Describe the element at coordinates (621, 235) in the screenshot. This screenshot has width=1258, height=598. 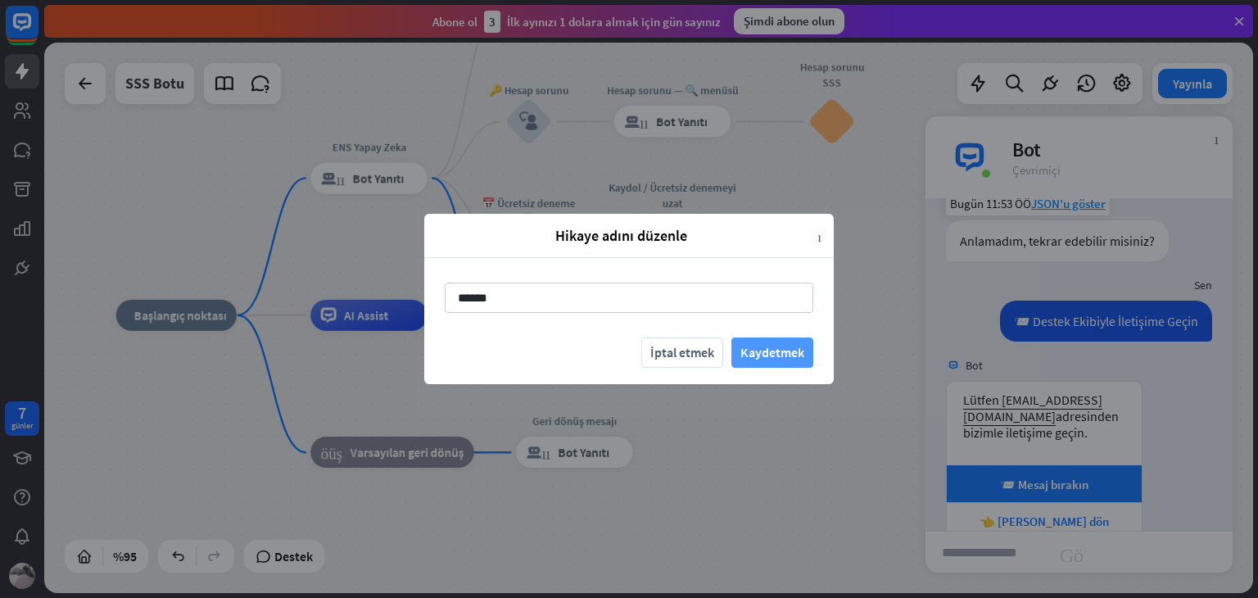
I see `font: Hikaye adını düzenle` at that location.